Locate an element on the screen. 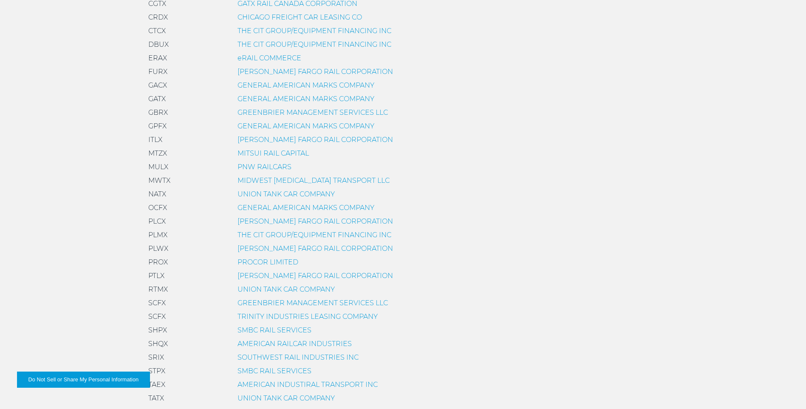 The width and height of the screenshot is (806, 409). span: GBRX is located at coordinates (158, 112).